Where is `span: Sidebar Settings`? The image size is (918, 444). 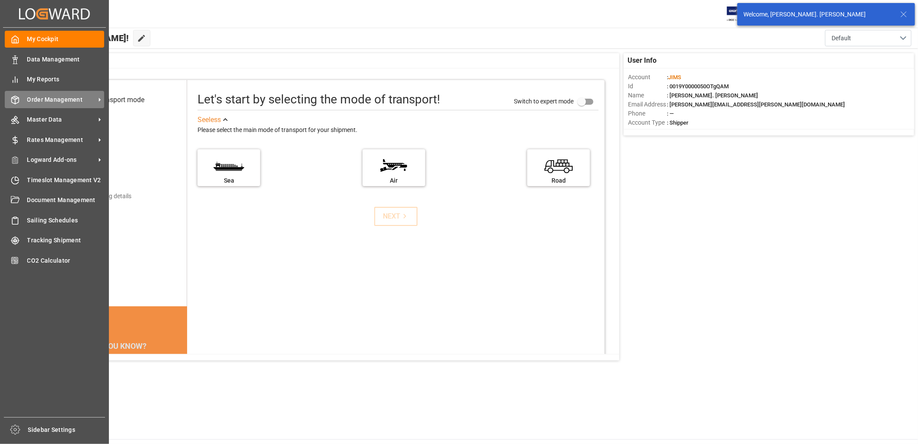 span: Sidebar Settings is located at coordinates (67, 429).